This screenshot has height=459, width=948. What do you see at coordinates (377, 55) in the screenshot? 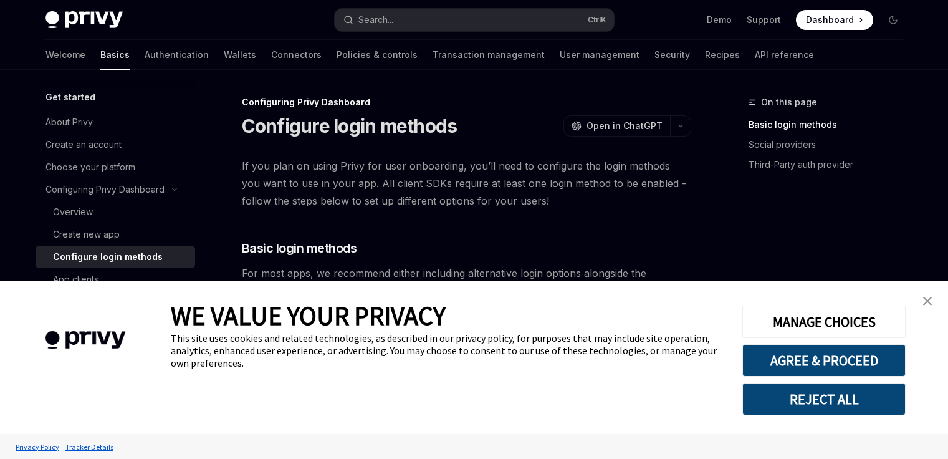
I see `a: Policies & controls` at bounding box center [377, 55].